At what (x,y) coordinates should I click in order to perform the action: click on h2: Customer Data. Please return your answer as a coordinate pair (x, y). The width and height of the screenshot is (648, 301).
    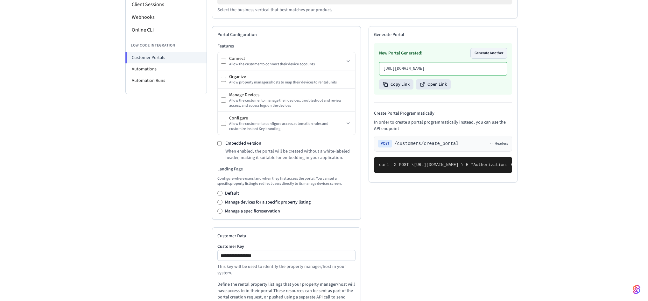
    Looking at the image, I should click on (287, 236).